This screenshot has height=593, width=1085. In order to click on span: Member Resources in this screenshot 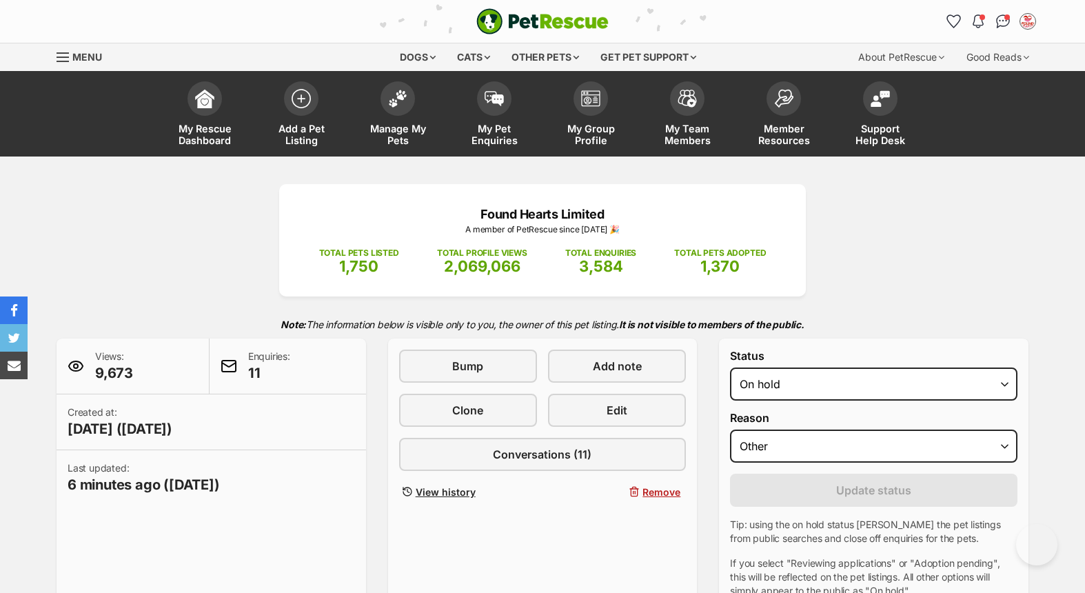, I will do `click(784, 134)`.